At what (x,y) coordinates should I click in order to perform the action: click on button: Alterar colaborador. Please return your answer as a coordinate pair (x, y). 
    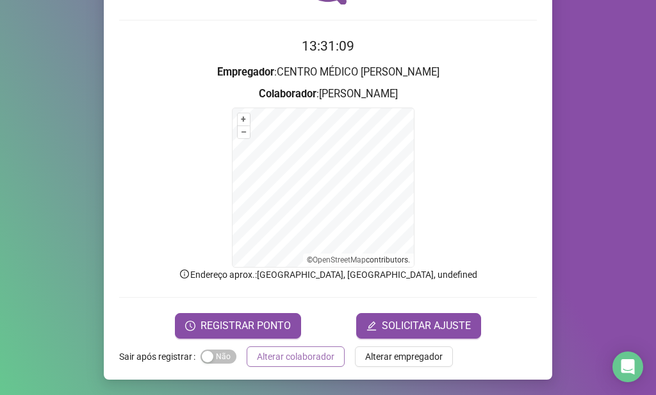
    Looking at the image, I should click on (295, 357).